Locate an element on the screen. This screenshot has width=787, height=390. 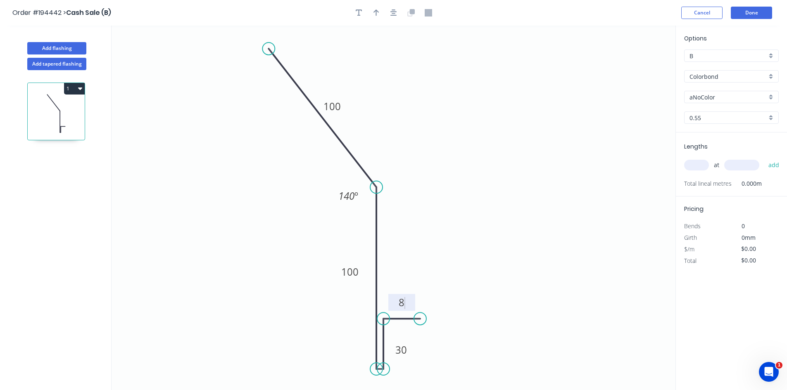
button: Add flashing is located at coordinates (57, 48).